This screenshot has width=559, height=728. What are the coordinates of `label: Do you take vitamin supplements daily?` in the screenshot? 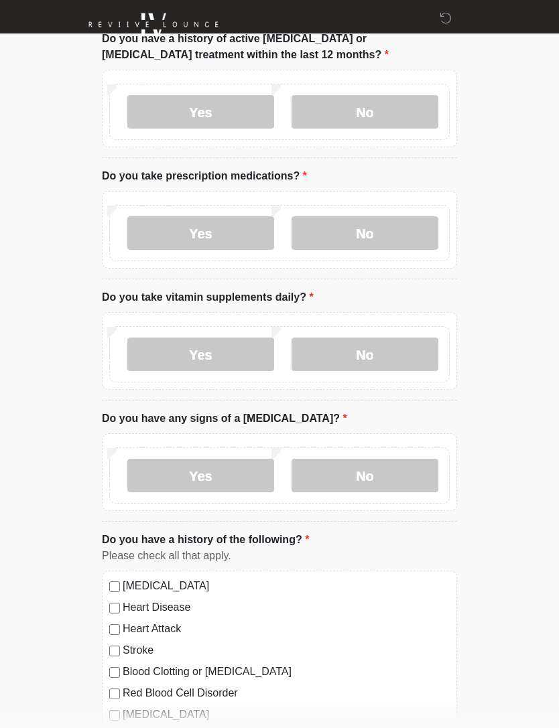 It's located at (208, 298).